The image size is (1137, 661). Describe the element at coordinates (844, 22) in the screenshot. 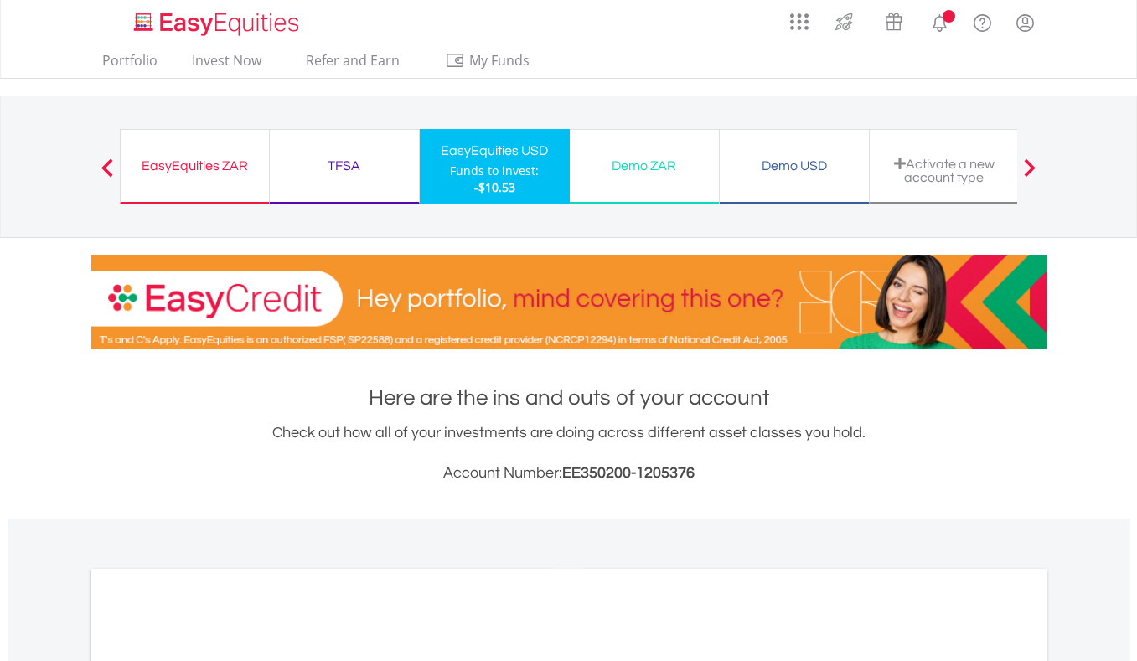

I see `img: thrive-v2.svg` at that location.